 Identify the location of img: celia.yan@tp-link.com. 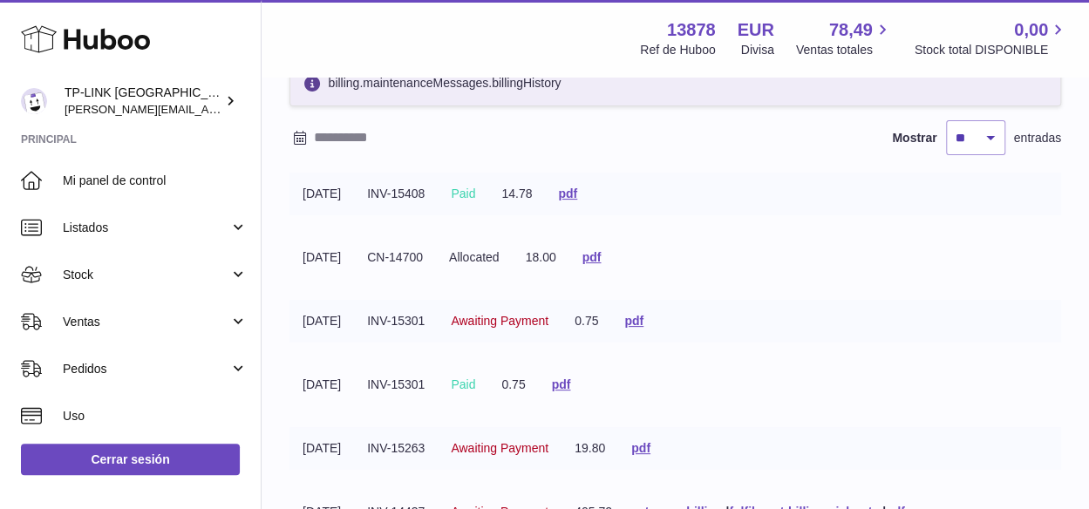
(34, 101).